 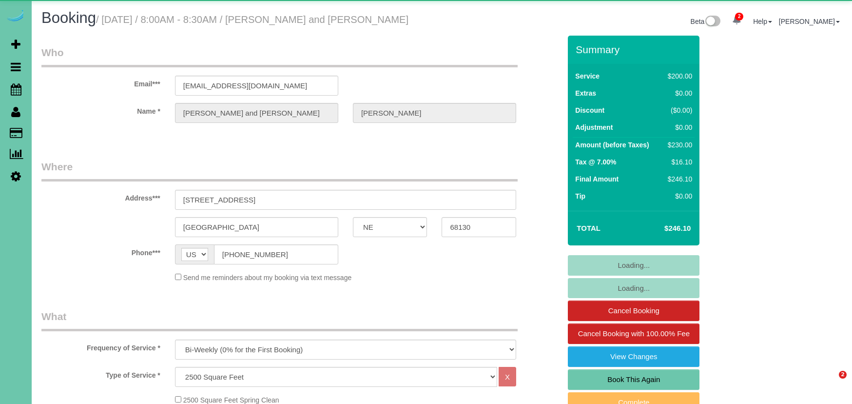 I want to click on a: View Changes, so click(x=634, y=356).